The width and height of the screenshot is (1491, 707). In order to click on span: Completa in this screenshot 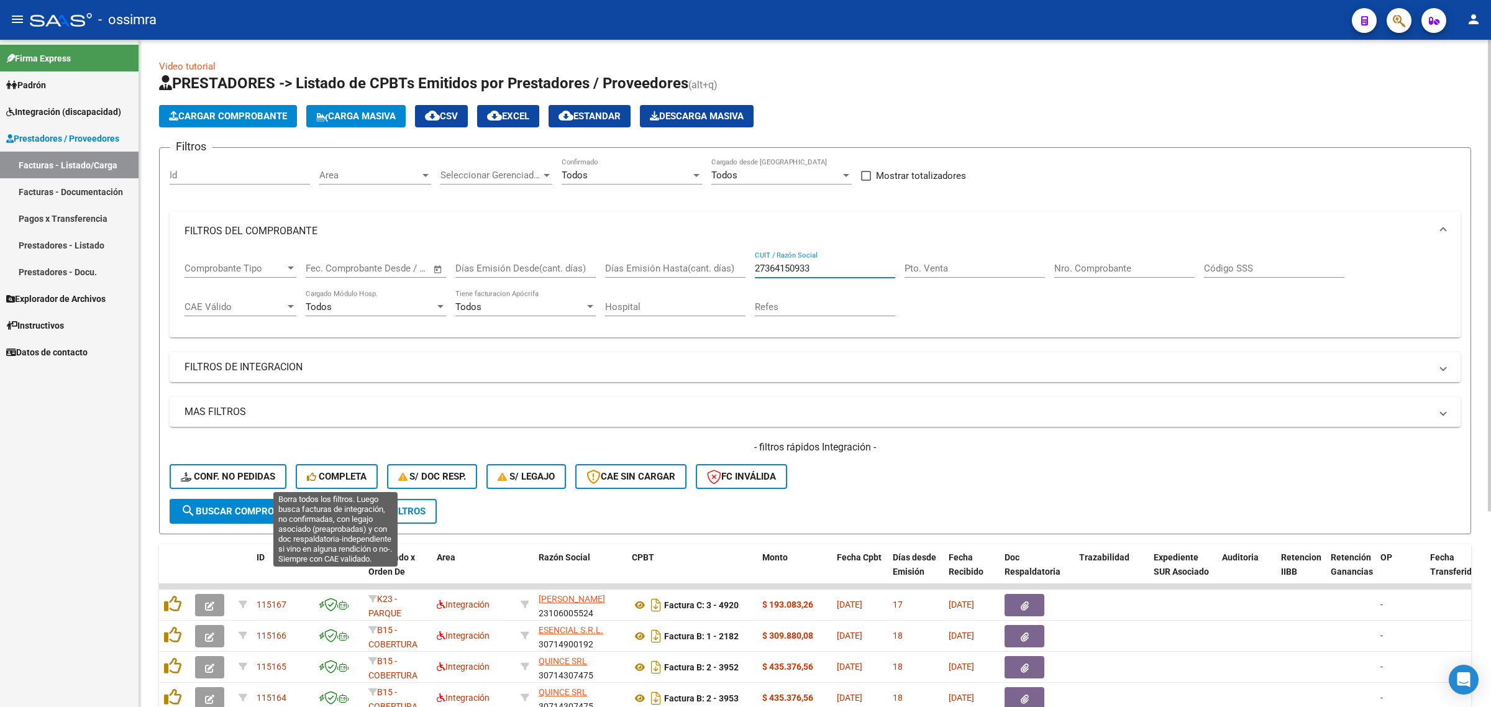, I will do `click(337, 476)`.